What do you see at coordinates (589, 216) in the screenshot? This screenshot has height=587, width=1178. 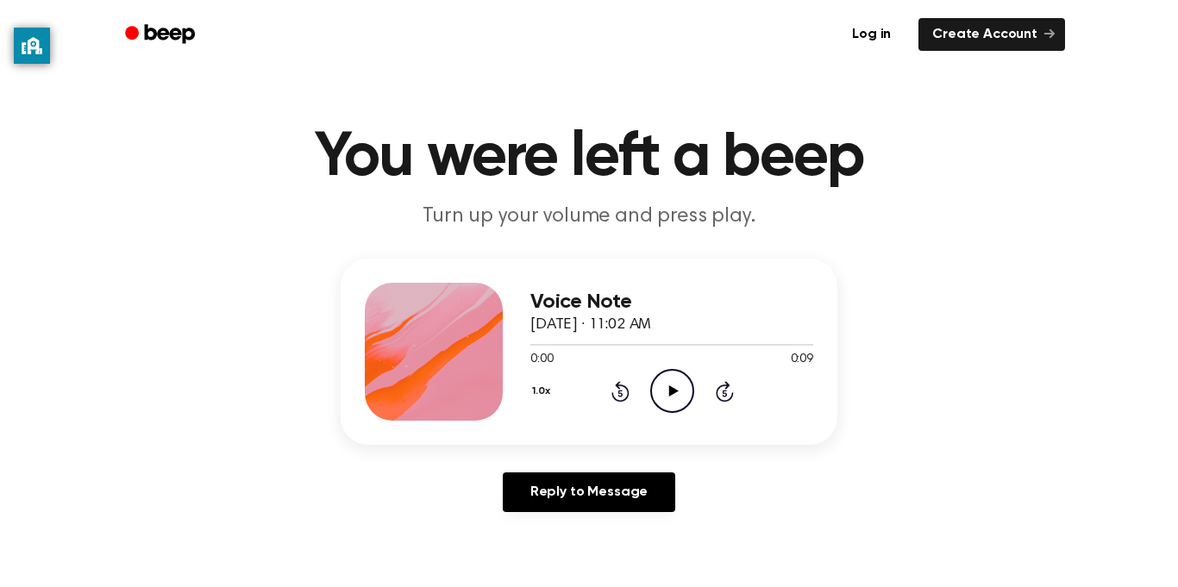 I see `p: Turn up your volume and press play.` at bounding box center [589, 216].